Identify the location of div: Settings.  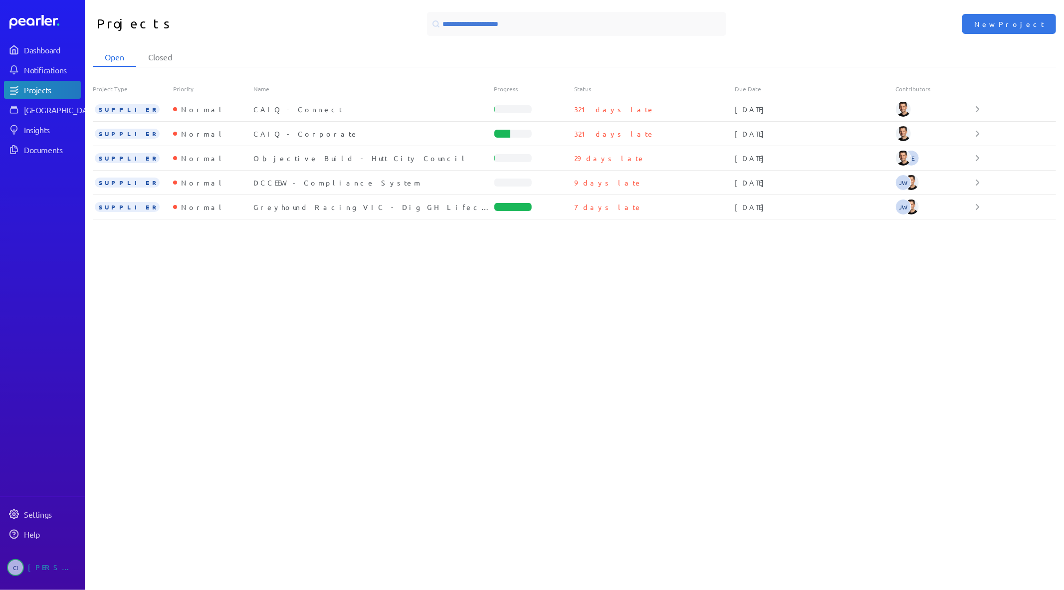
(52, 514).